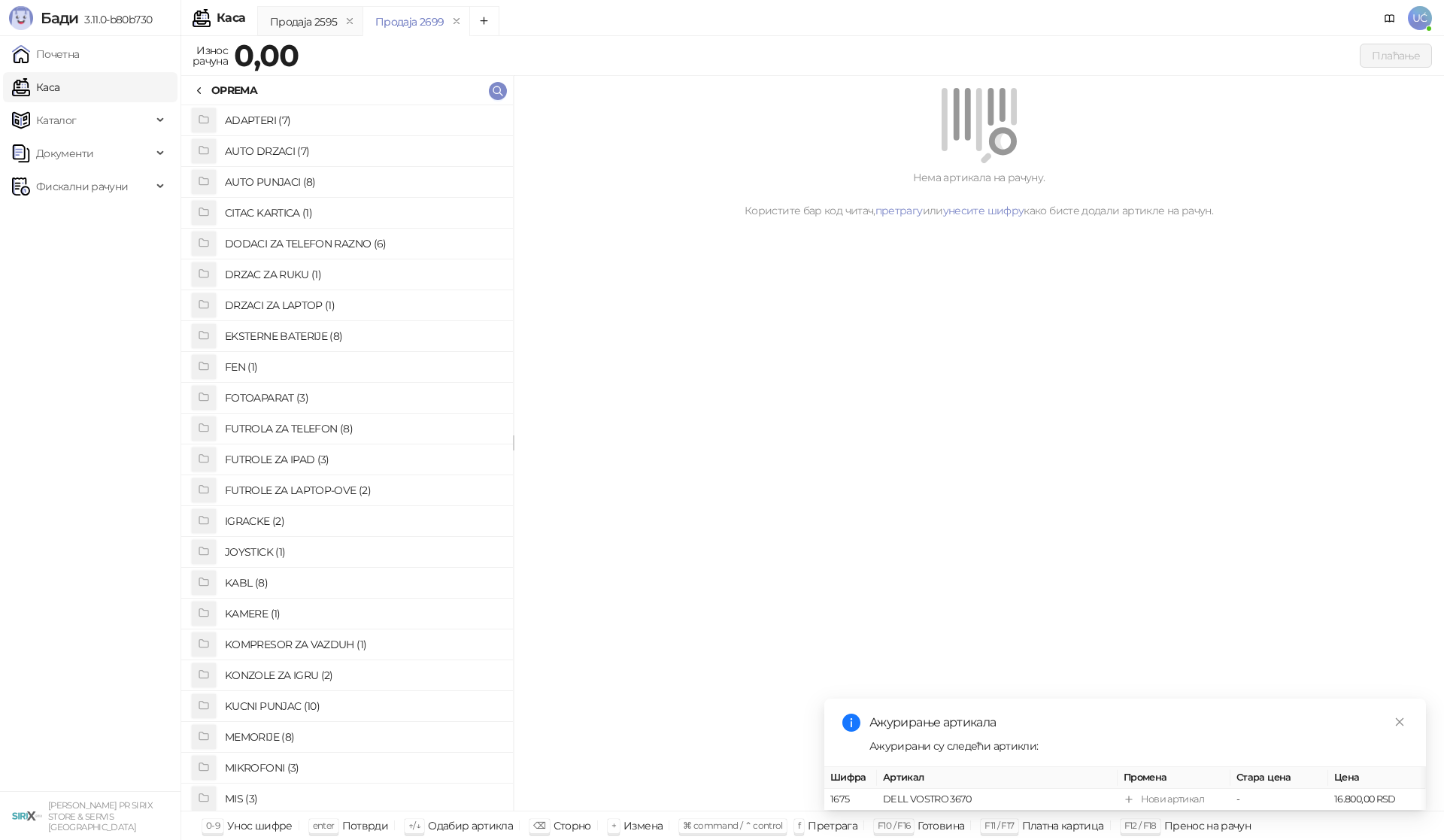 The width and height of the screenshot is (1444, 840). Describe the element at coordinates (362, 428) in the screenshot. I see `h4: FUTROLA ZA TELEFON (8)` at that location.